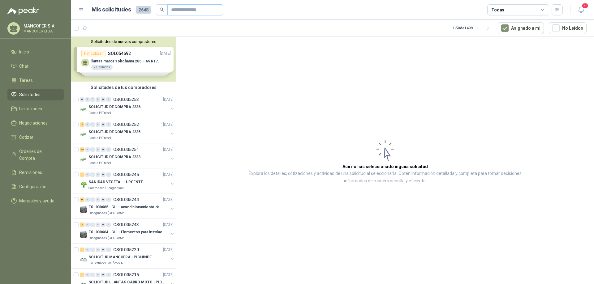 The height and width of the screenshot is (284, 594). Describe the element at coordinates (127, 232) in the screenshot. I see `p: EX -000664 - CLI - Elementos para instalacion de c` at that location.